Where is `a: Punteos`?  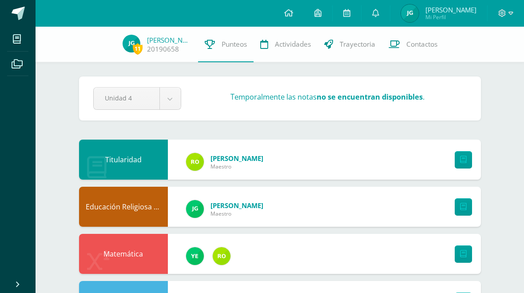 a: Punteos is located at coordinates (226, 44).